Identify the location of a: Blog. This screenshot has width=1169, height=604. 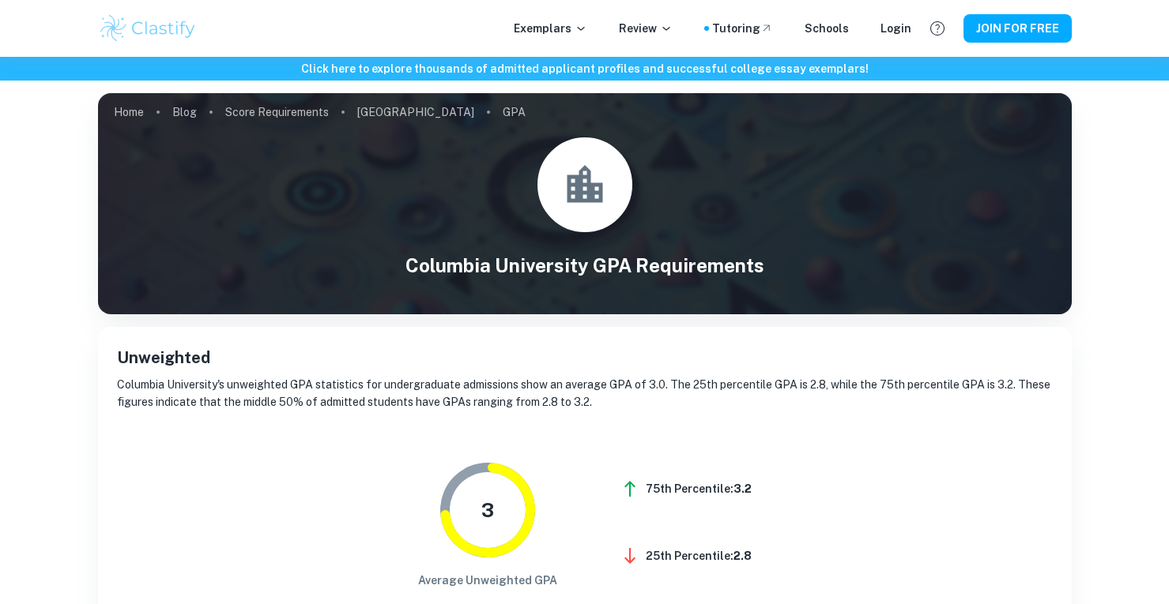
(184, 112).